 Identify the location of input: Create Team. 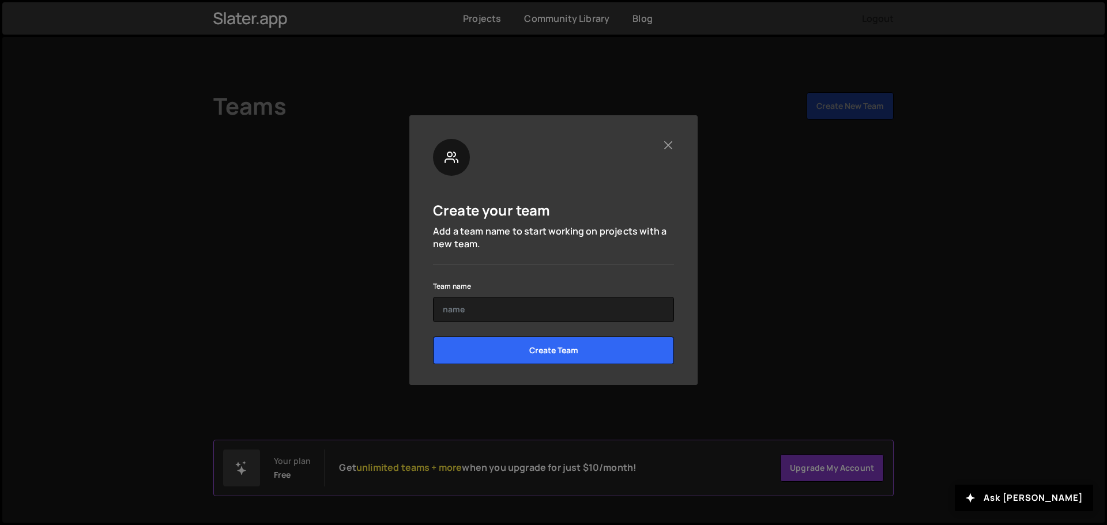
(553, 350).